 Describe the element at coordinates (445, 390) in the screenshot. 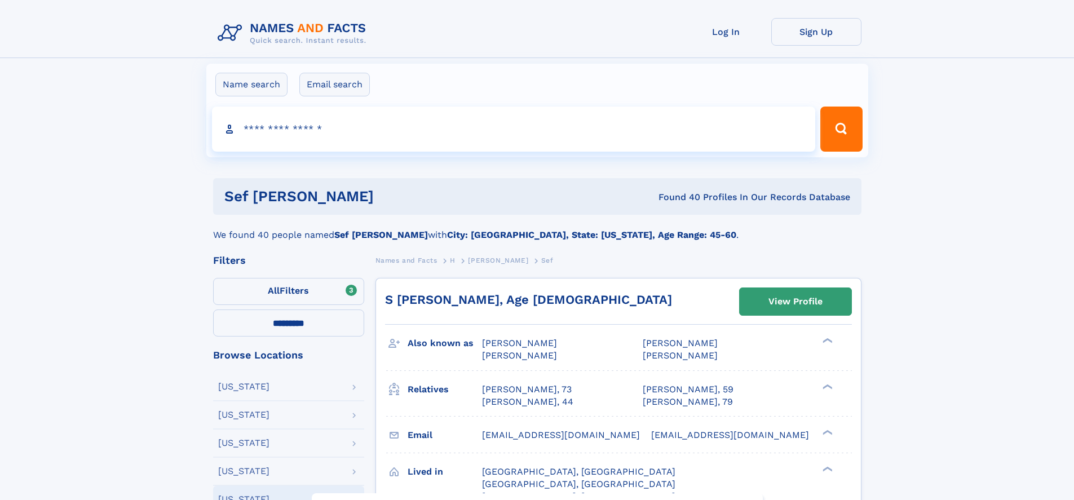

I see `h3: Relatives` at that location.